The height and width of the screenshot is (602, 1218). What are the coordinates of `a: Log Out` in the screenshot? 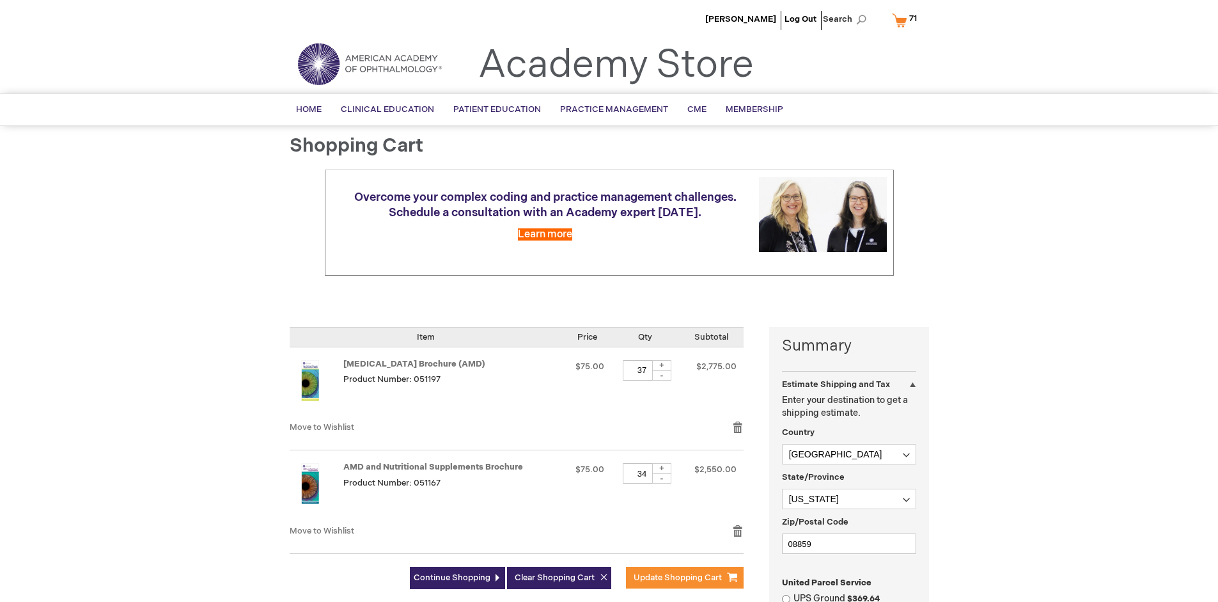 It's located at (800, 19).